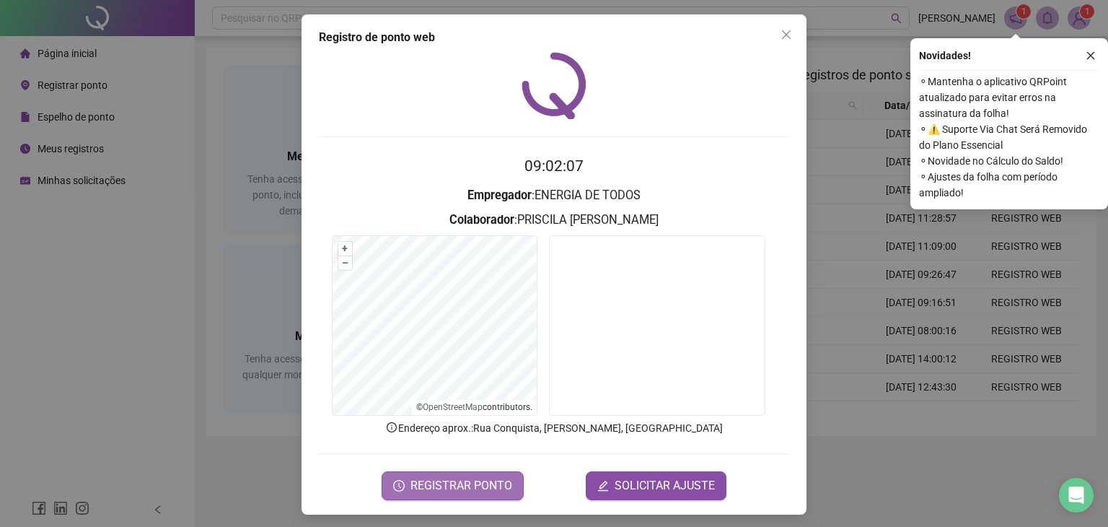  I want to click on img: QRPoint, so click(554, 85).